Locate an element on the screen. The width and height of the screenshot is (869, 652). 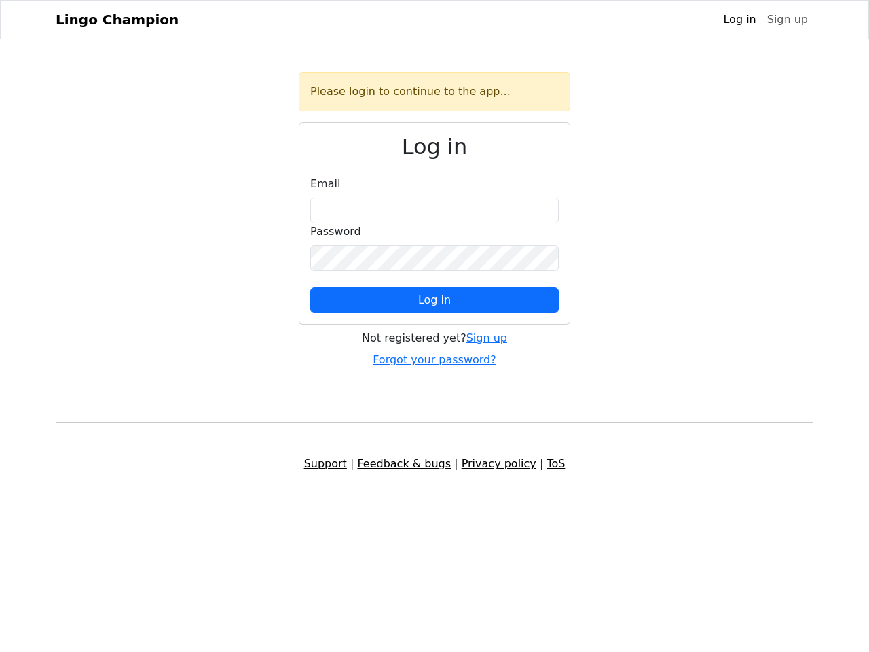
a: Log in is located at coordinates (739, 20).